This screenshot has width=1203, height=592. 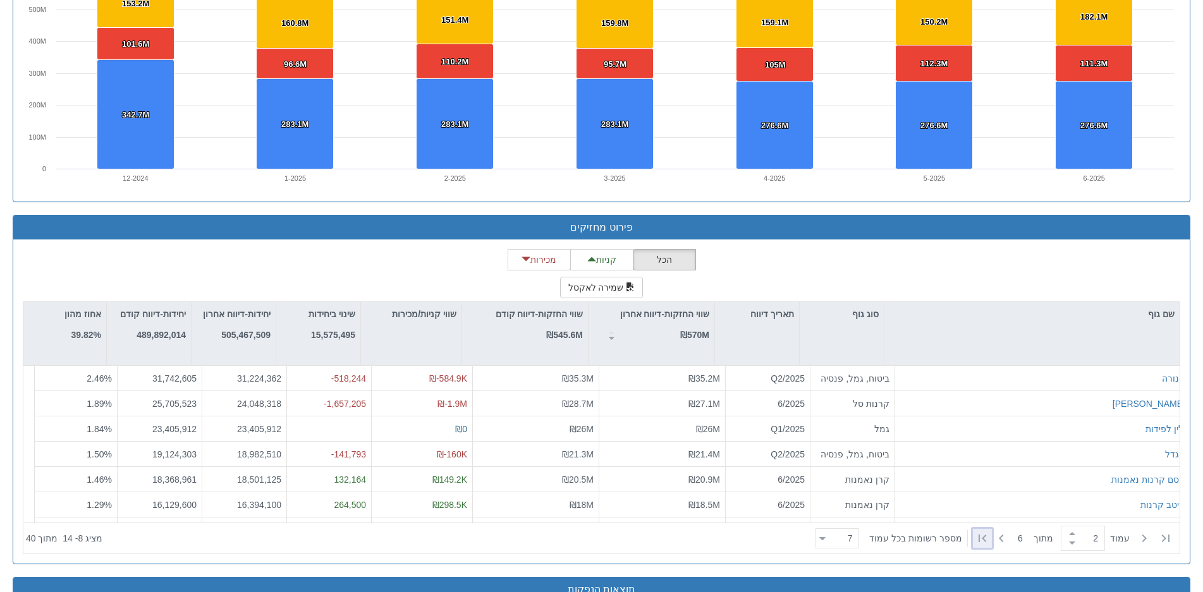 I want to click on span: ₪35.3M, so click(x=578, y=379).